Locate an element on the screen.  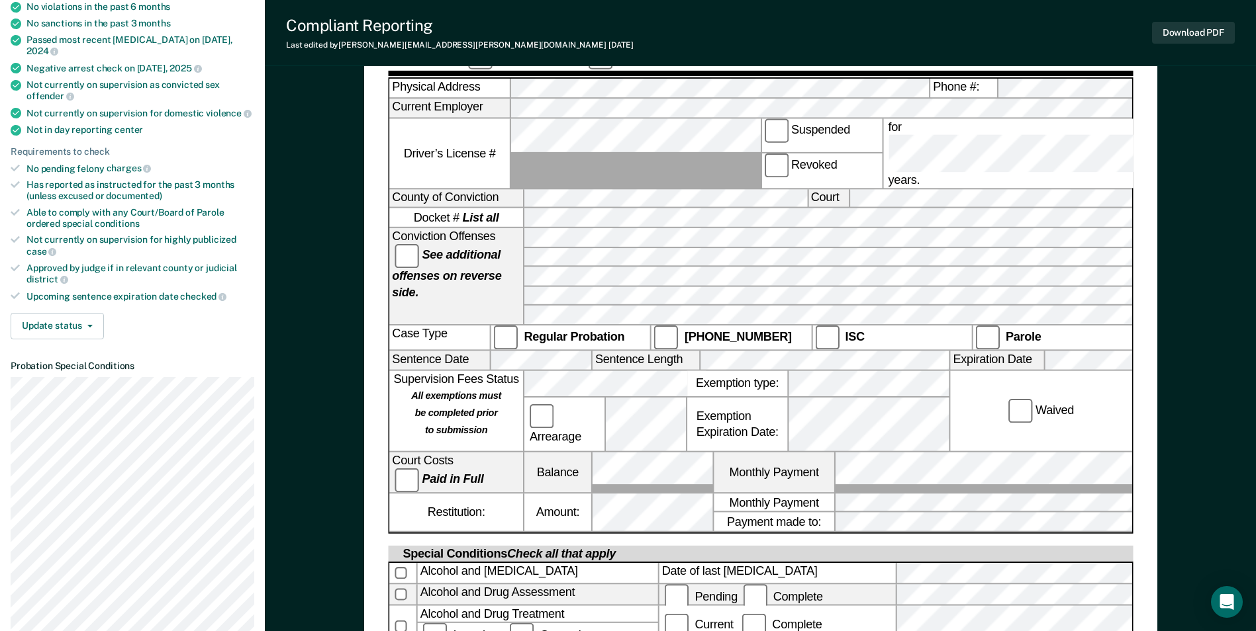
div: Special Conditions is located at coordinates (509, 554).